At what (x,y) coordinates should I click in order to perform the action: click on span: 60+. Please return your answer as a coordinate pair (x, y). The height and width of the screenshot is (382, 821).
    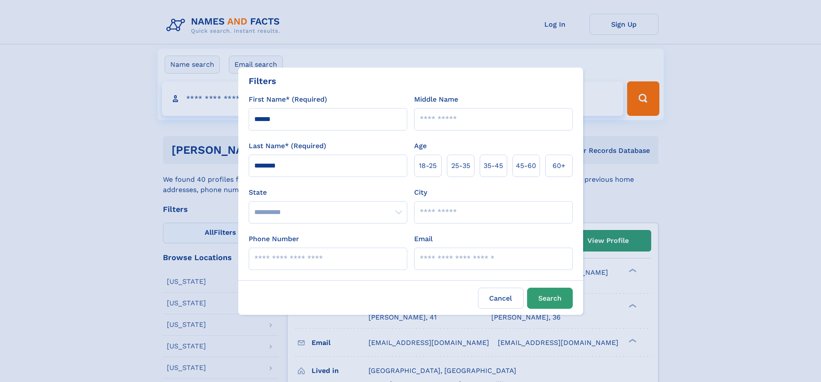
    Looking at the image, I should click on (559, 166).